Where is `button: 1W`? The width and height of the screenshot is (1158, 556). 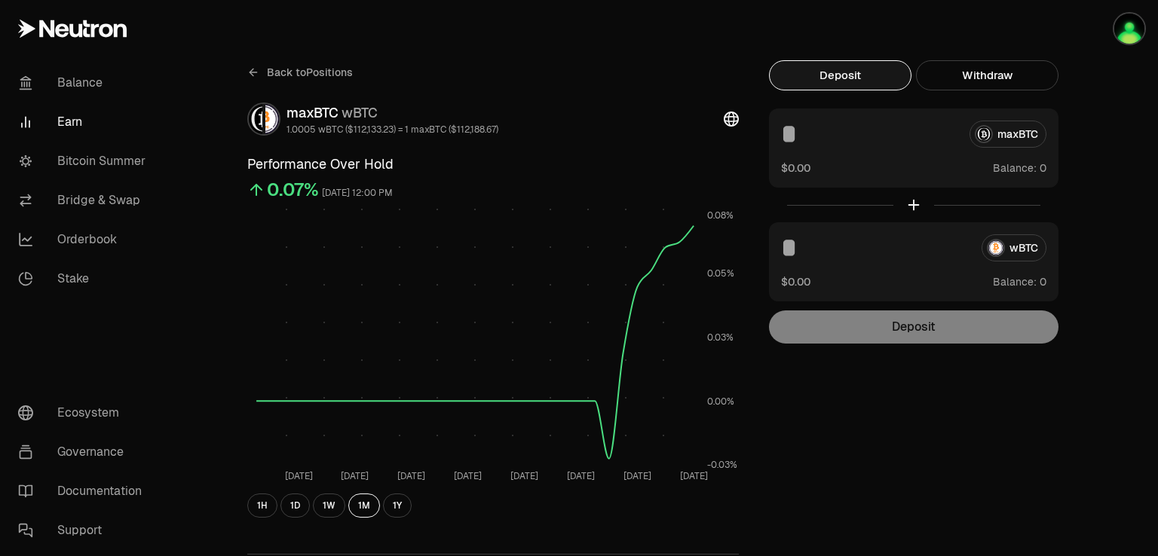 button: 1W is located at coordinates (329, 506).